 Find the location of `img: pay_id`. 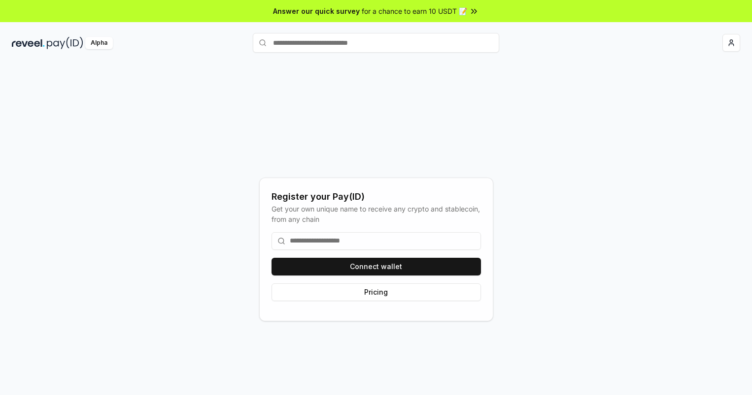

img: pay_id is located at coordinates (65, 43).